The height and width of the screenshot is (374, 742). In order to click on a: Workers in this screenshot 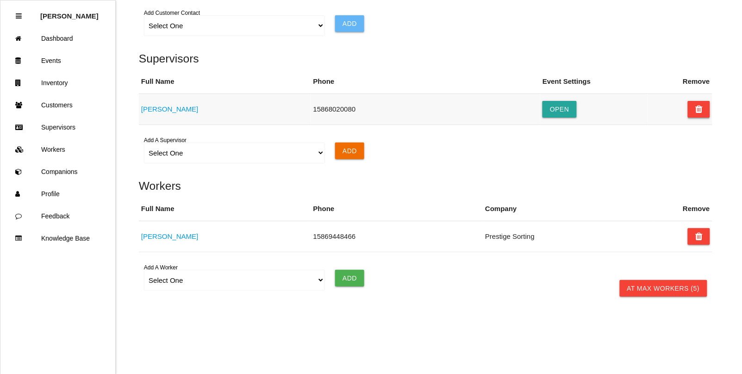, I will do `click(58, 150)`.